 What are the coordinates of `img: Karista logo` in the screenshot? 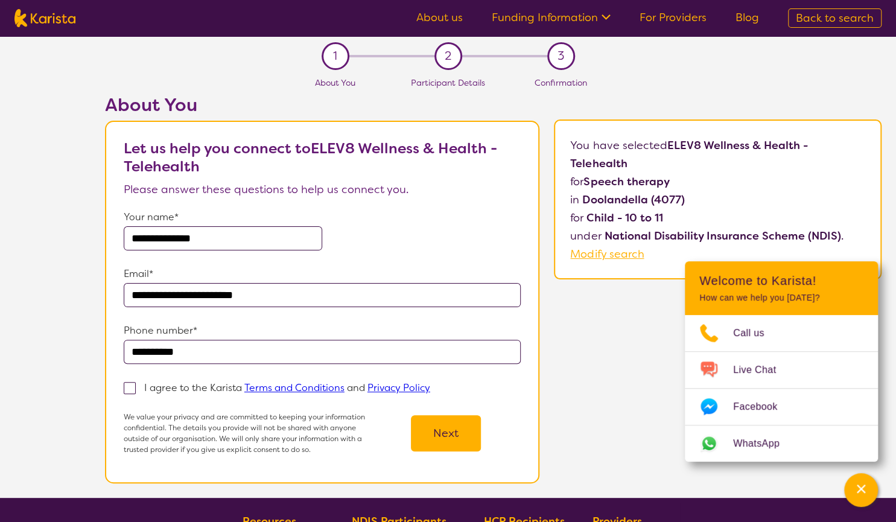 It's located at (45, 18).